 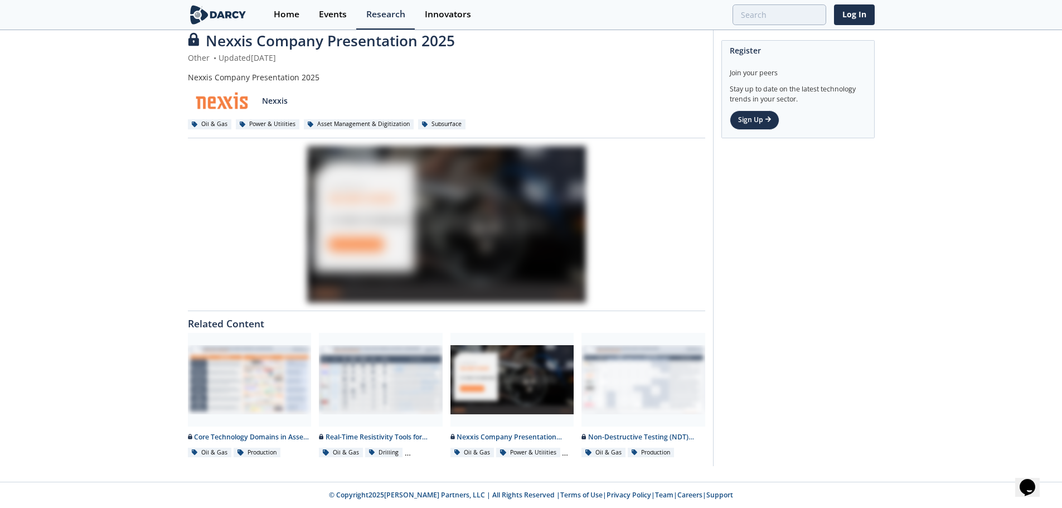 I want to click on div: Asset Management & Digitization, so click(x=359, y=124).